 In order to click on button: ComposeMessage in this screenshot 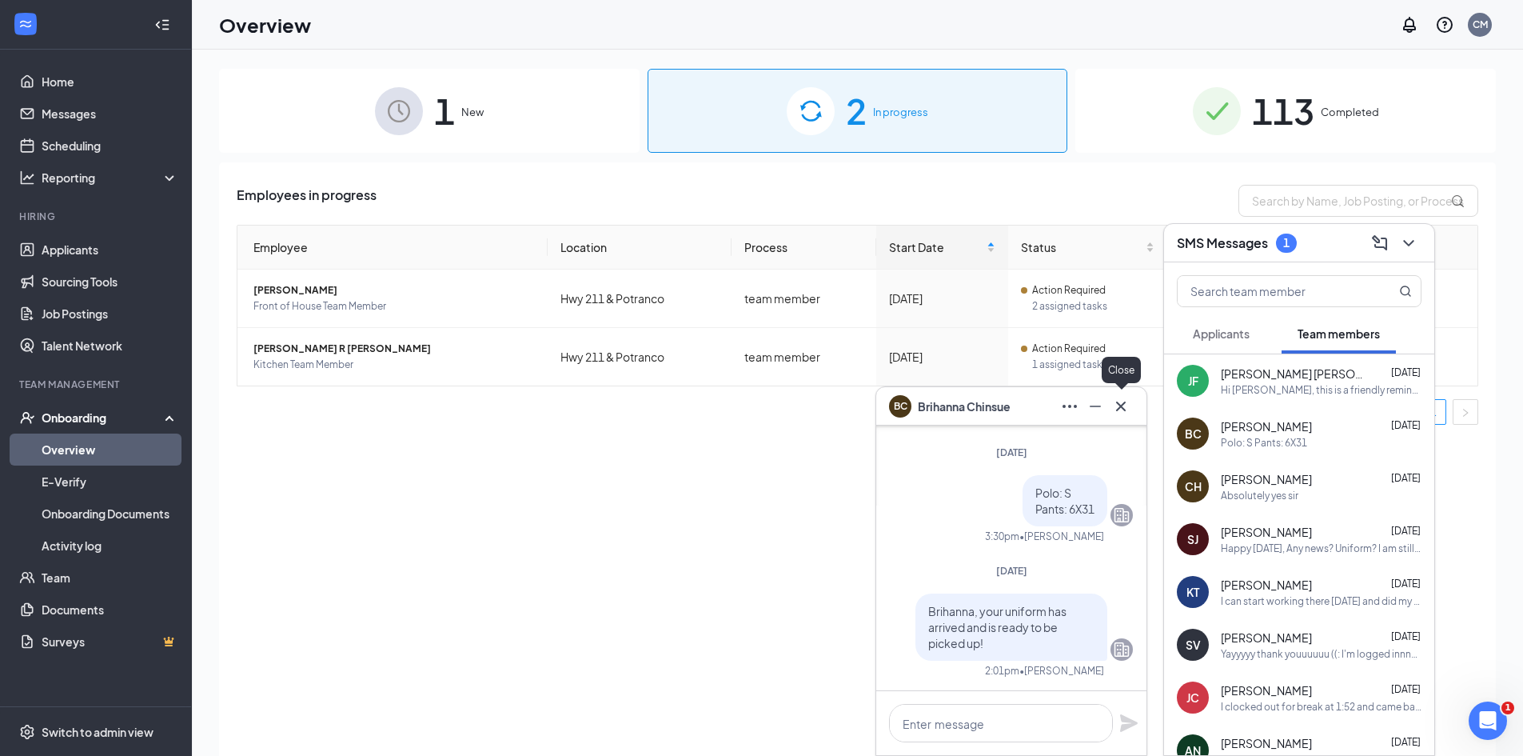, I will do `click(1380, 243)`.